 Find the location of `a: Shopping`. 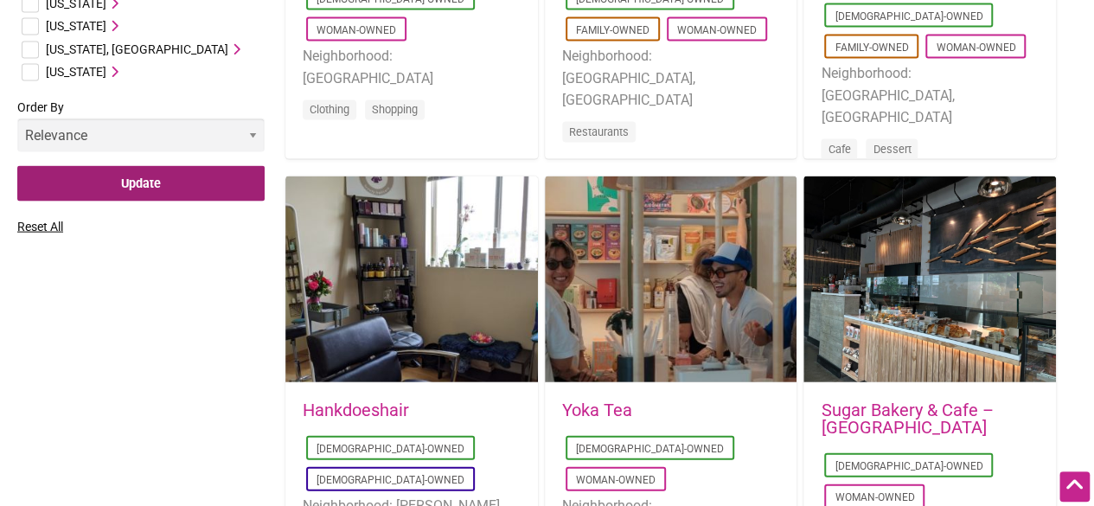

a: Shopping is located at coordinates (394, 109).